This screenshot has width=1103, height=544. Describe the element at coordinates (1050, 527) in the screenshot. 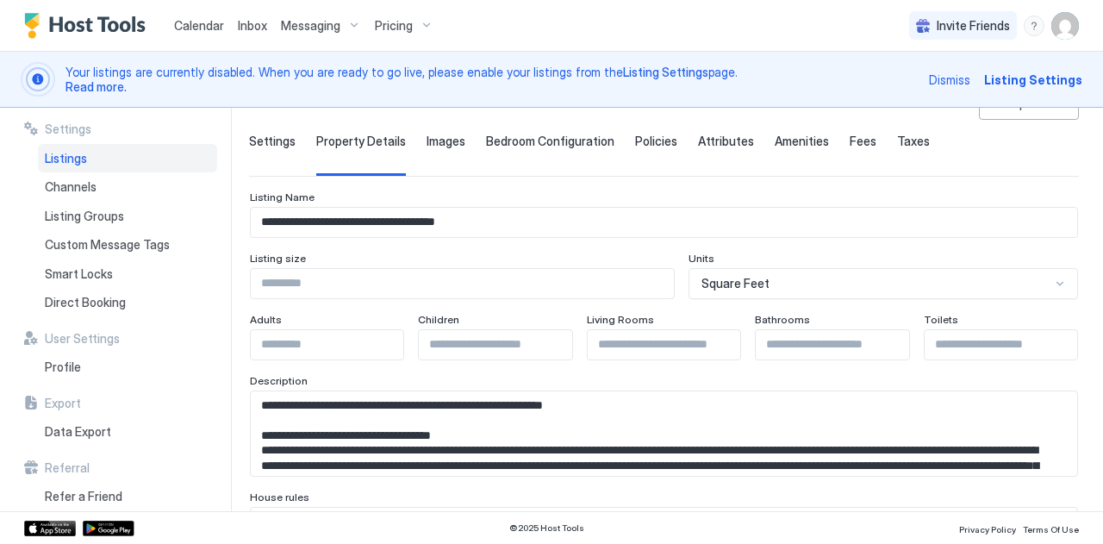

I see `a: Terms Of Use` at that location.